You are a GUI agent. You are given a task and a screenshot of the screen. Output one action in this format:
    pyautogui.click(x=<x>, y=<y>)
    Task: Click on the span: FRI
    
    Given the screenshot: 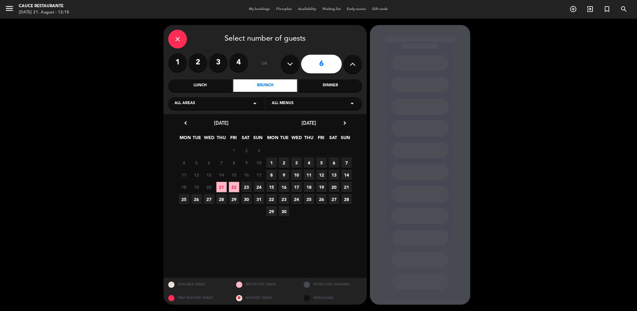 What is the action you would take?
    pyautogui.click(x=234, y=139)
    